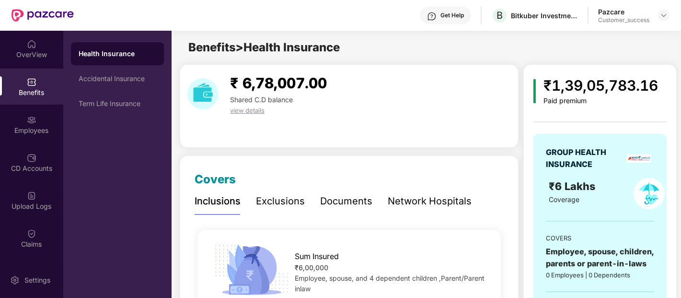 The image size is (681, 298). Describe the element at coordinates (218, 201) in the screenshot. I see `div: Inclusions` at that location.